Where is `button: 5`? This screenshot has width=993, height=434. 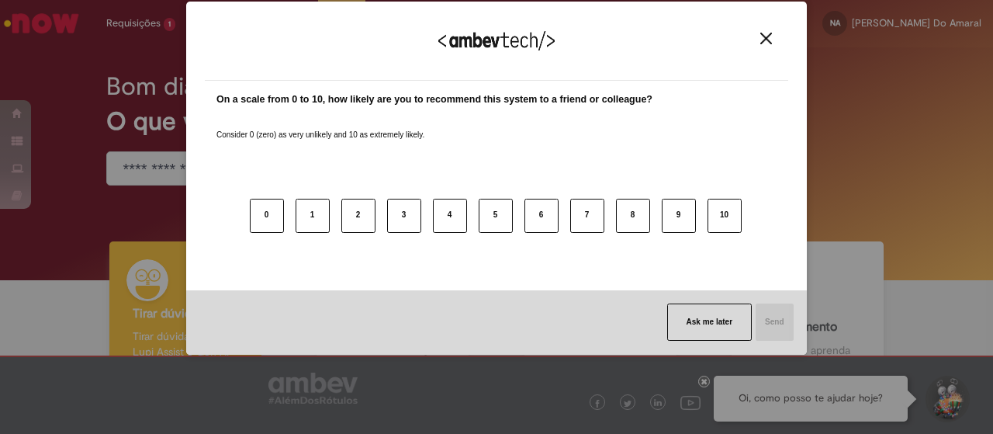
button: 5 is located at coordinates (496, 216).